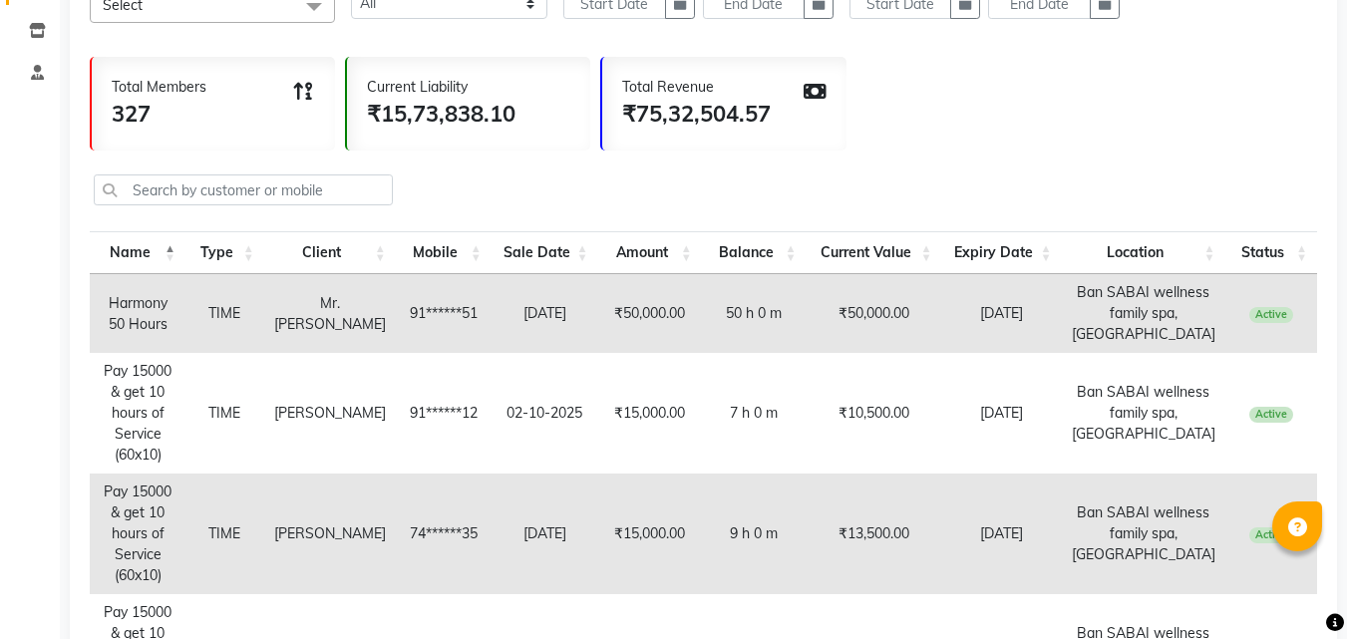 Image resolution: width=1347 pixels, height=639 pixels. I want to click on th: Name: activate to sort column descending, so click(138, 252).